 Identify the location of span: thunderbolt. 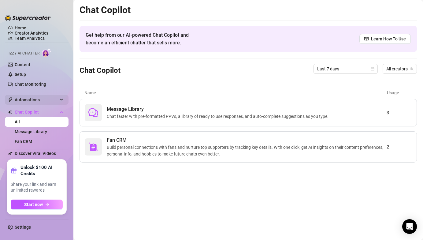
(10, 100).